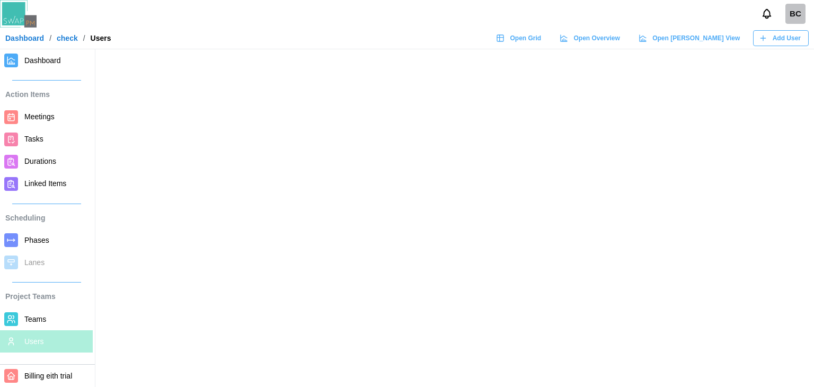 This screenshot has height=387, width=814. Describe the element at coordinates (45, 183) in the screenshot. I see `span: Linked Items` at that location.